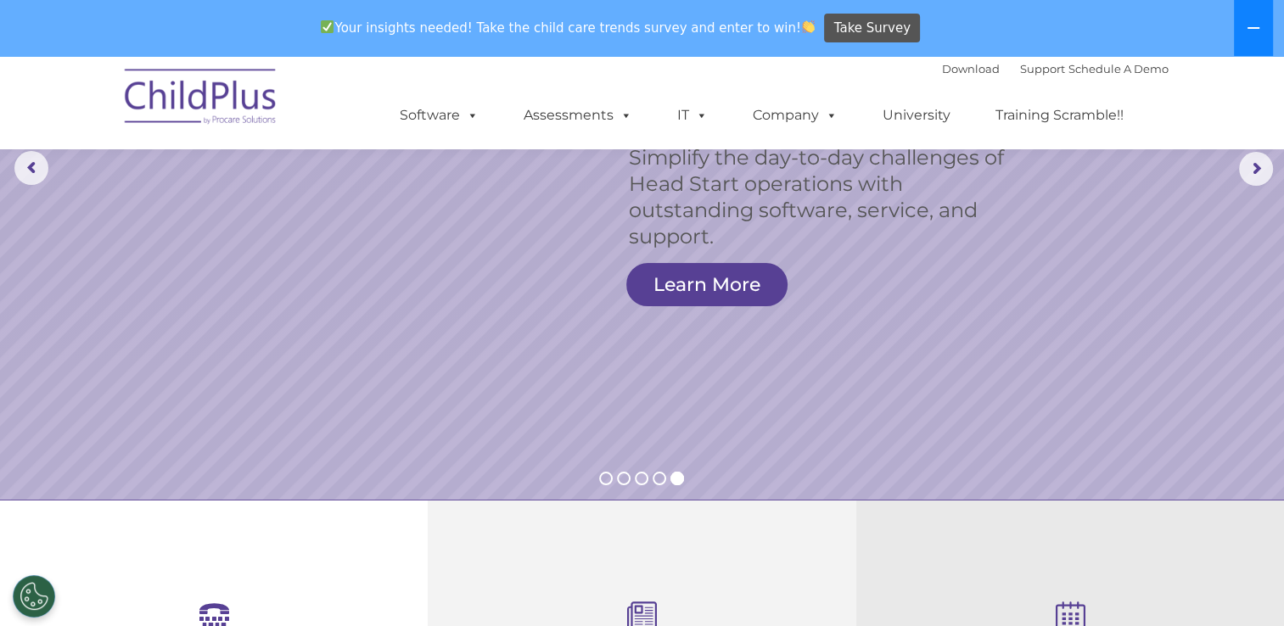 Image resolution: width=1284 pixels, height=626 pixels. What do you see at coordinates (1118, 69) in the screenshot?
I see `a: Schedule A Demo` at bounding box center [1118, 69].